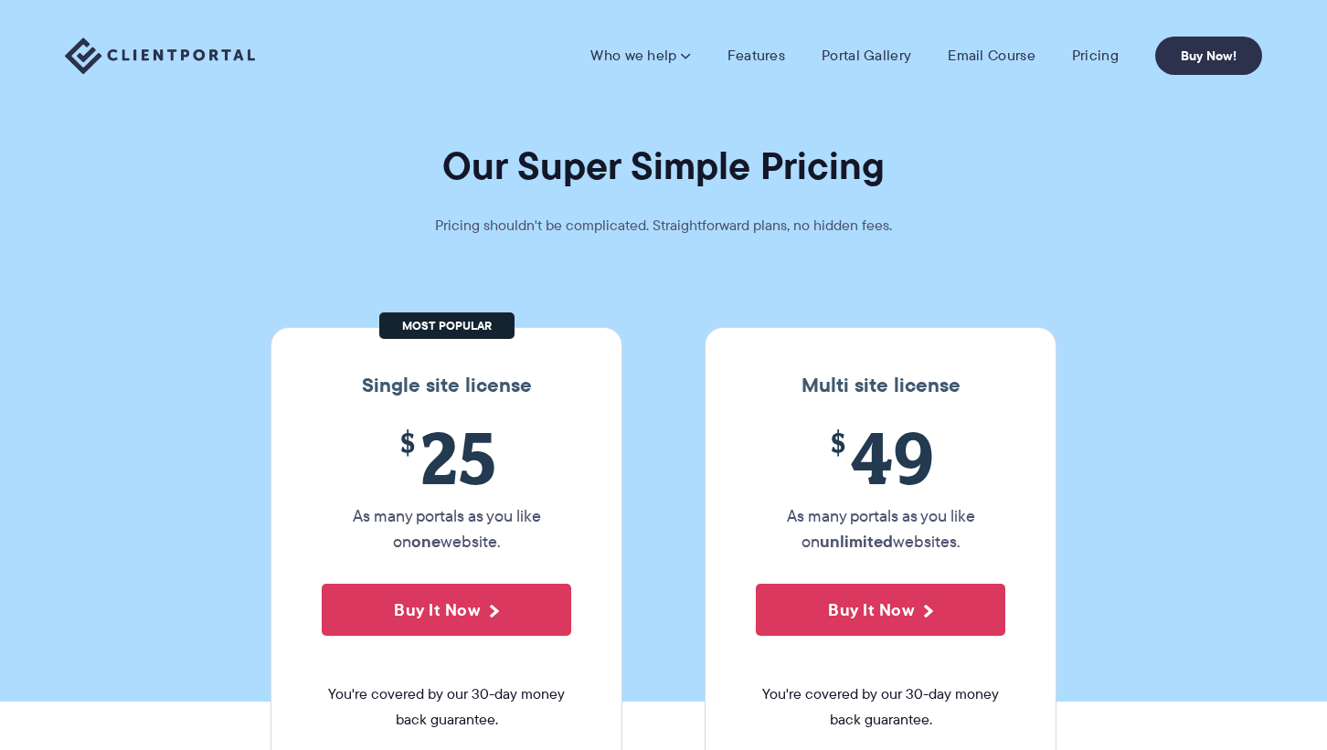 This screenshot has height=750, width=1327. What do you see at coordinates (446, 386) in the screenshot?
I see `h3: Single site license` at bounding box center [446, 386].